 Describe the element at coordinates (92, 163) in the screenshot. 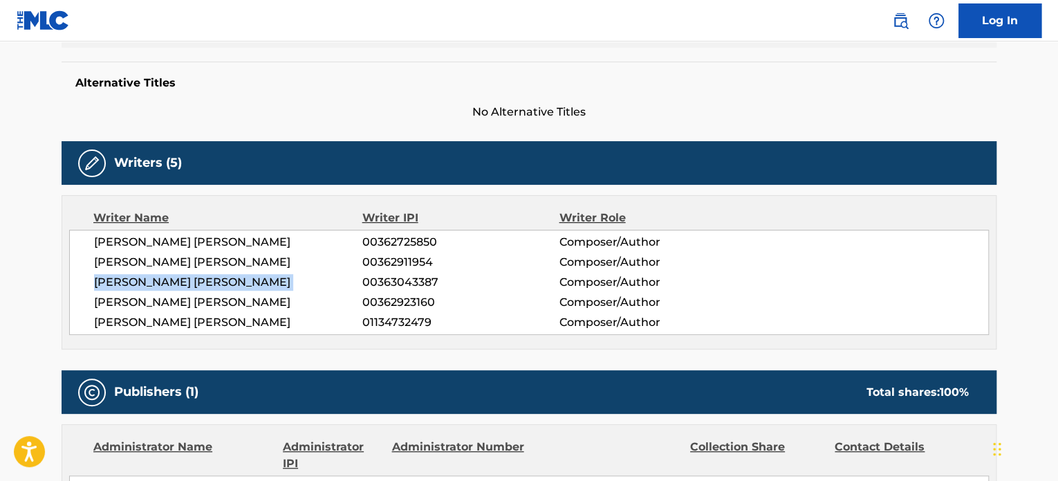

I see `img: Writers` at that location.